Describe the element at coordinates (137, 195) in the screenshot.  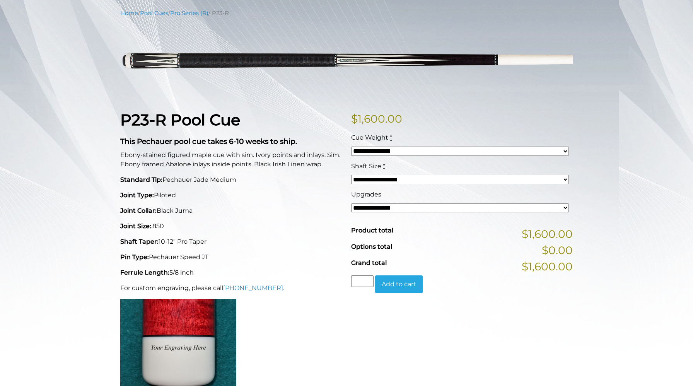
I see `strong: Joint Type:` at that location.